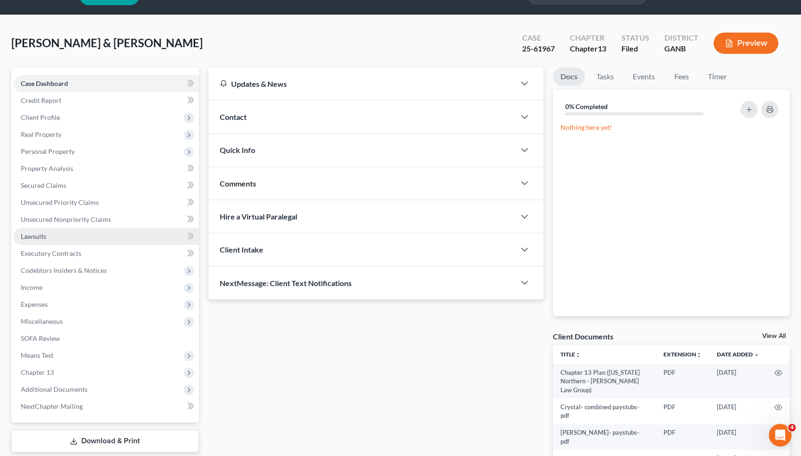 The height and width of the screenshot is (456, 801). What do you see at coordinates (44, 83) in the screenshot?
I see `span: Case Dashboard` at bounding box center [44, 83].